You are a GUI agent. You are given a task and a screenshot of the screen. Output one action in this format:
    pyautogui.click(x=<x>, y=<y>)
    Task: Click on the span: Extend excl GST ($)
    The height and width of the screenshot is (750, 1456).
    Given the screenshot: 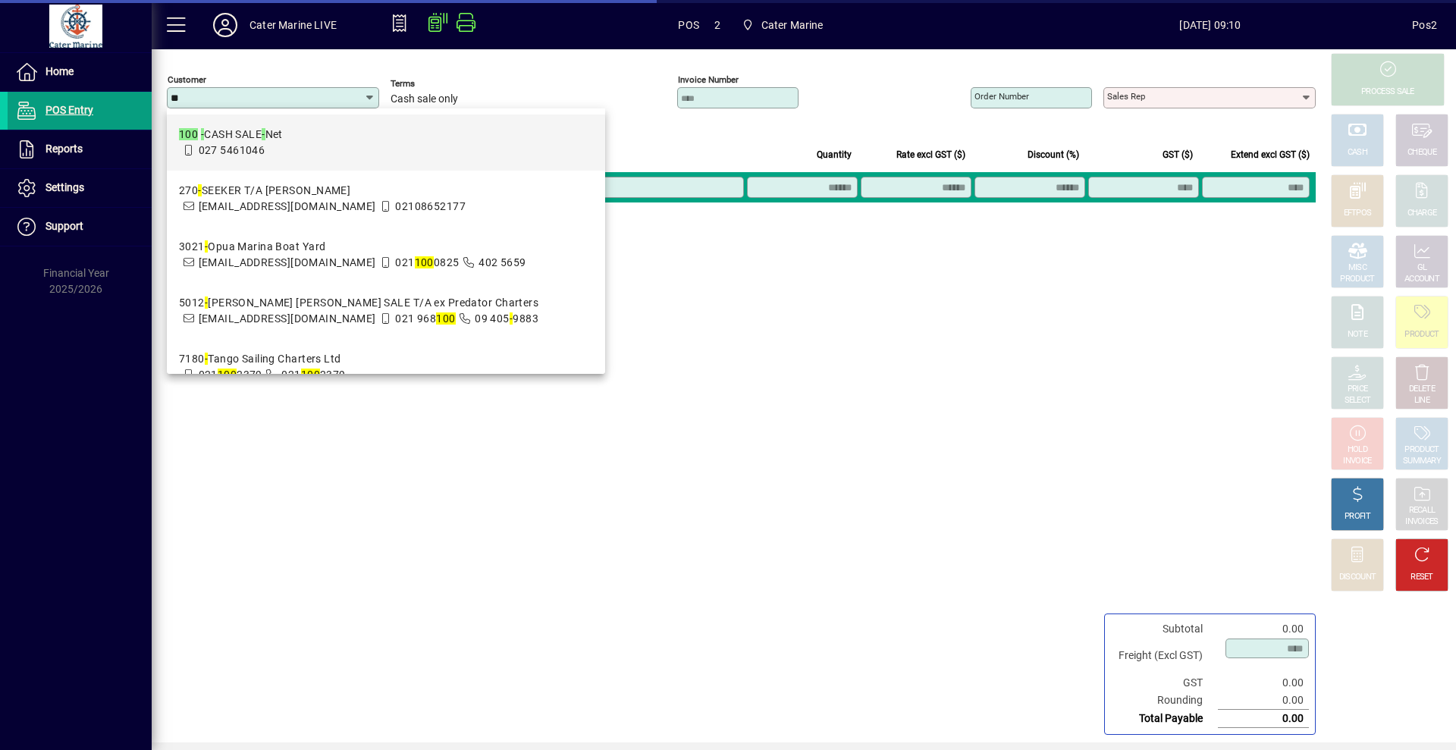 What is the action you would take?
    pyautogui.click(x=1270, y=155)
    